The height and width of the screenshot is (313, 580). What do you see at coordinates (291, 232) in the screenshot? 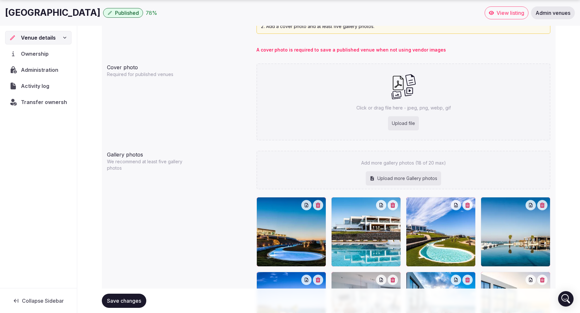
I see `div: Abaton-Island-Resort-Spa-retreat-venue-greece-amenities-07.jpg` at bounding box center [291, 232].